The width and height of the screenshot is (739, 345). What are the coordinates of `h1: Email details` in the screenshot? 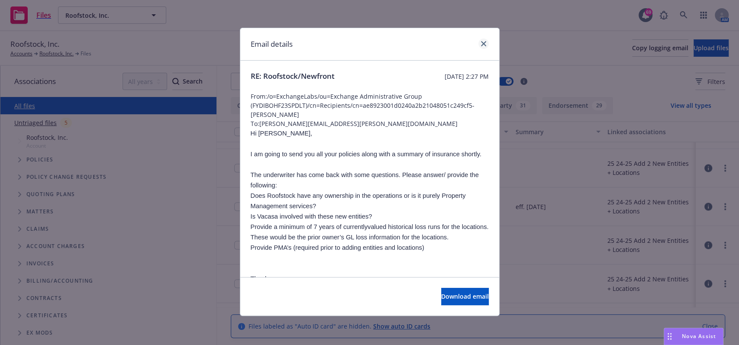 It's located at (271, 44).